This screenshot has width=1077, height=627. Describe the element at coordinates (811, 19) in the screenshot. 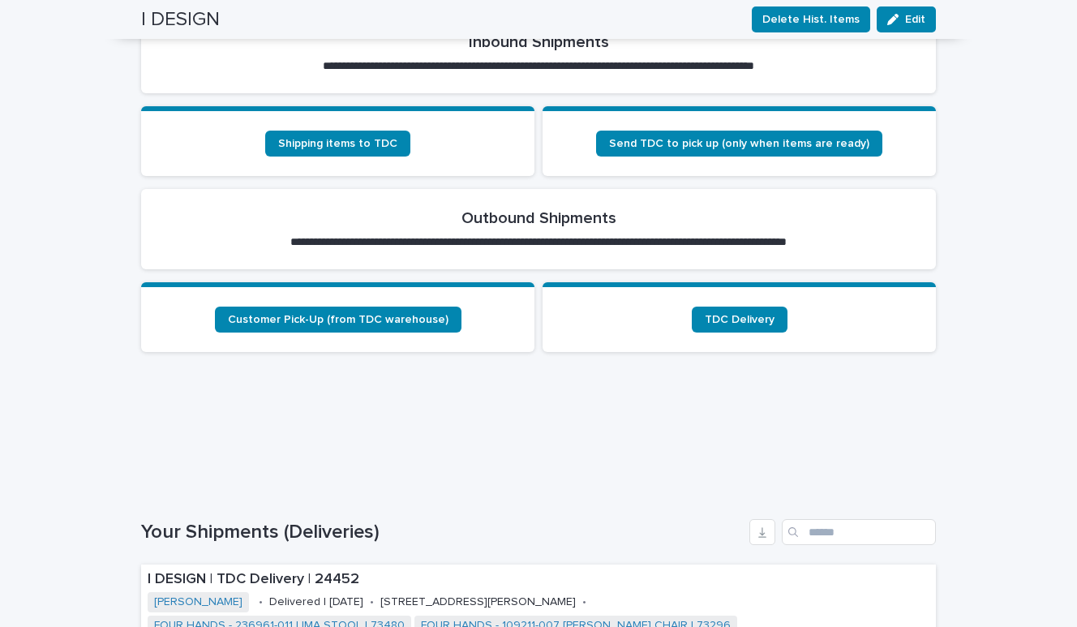

I see `span: Delete Hist. Items` at that location.